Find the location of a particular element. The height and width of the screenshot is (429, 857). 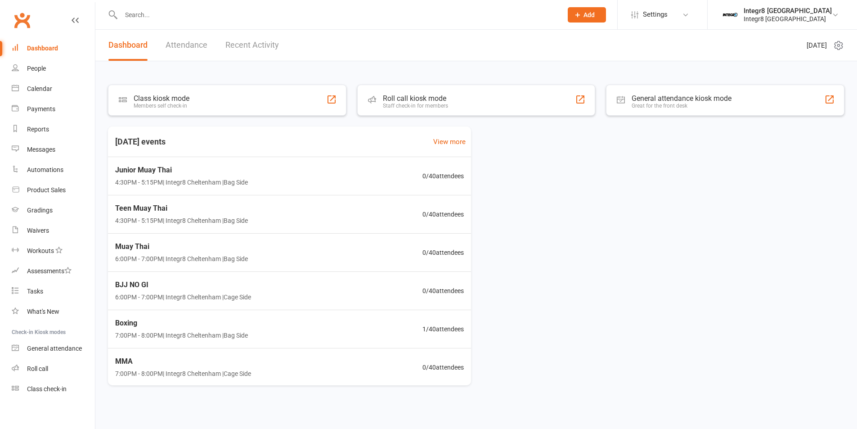

span: Teen Muay Thai is located at coordinates (181, 208).